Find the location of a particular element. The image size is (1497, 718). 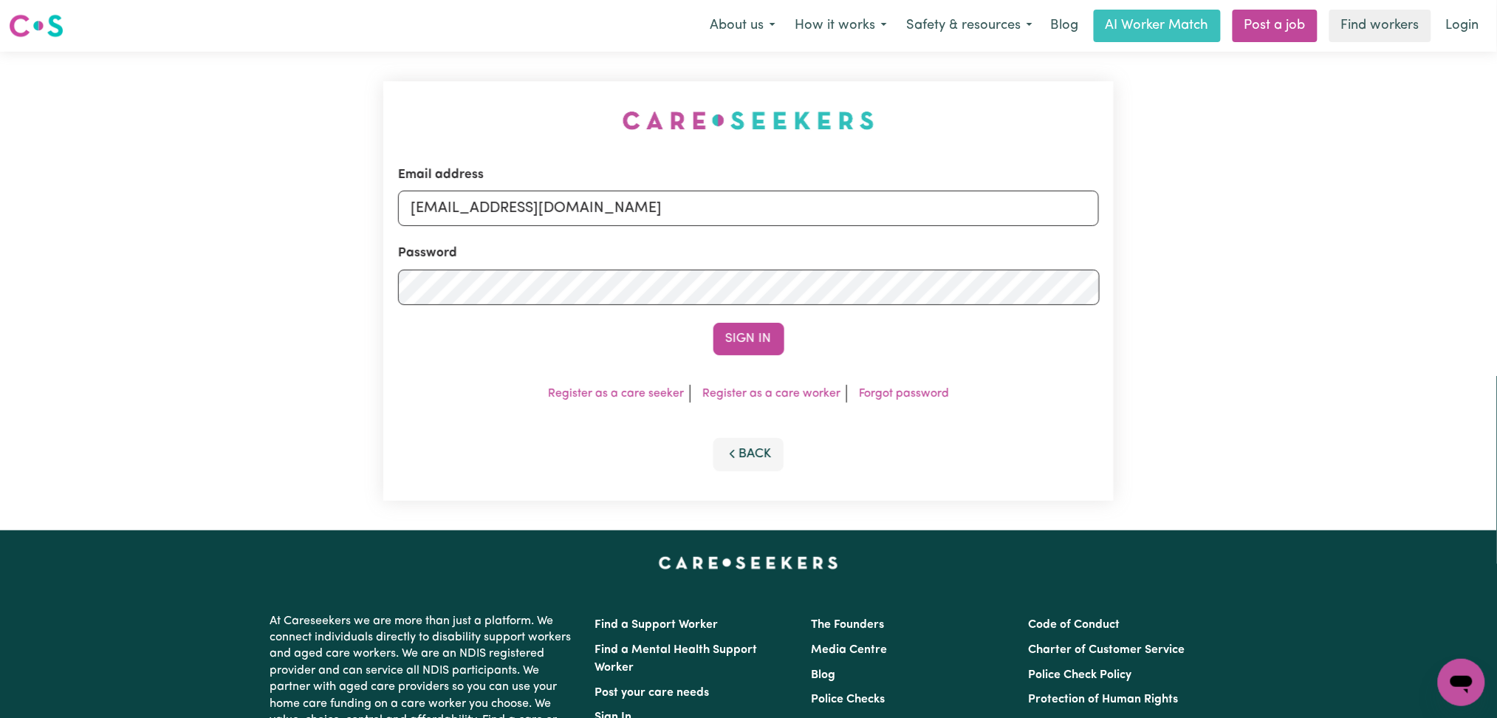

a: Post your care needs is located at coordinates (652, 693).